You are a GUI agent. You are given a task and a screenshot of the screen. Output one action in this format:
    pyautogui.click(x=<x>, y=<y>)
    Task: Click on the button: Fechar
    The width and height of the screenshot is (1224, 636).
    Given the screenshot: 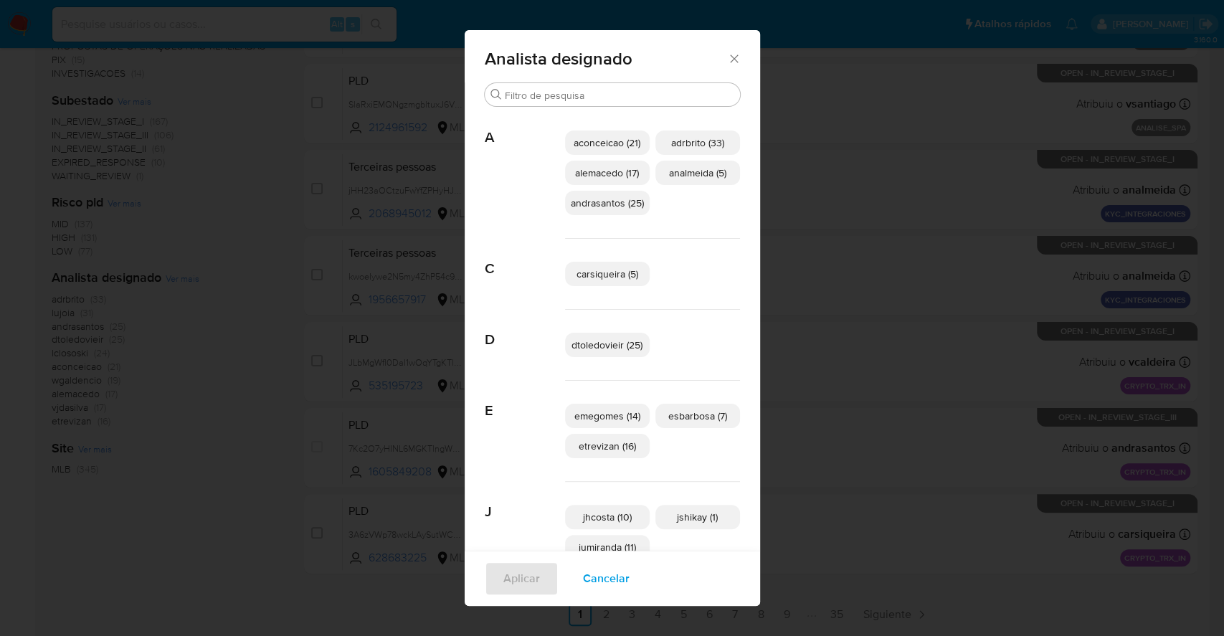 What is the action you would take?
    pyautogui.click(x=733, y=58)
    